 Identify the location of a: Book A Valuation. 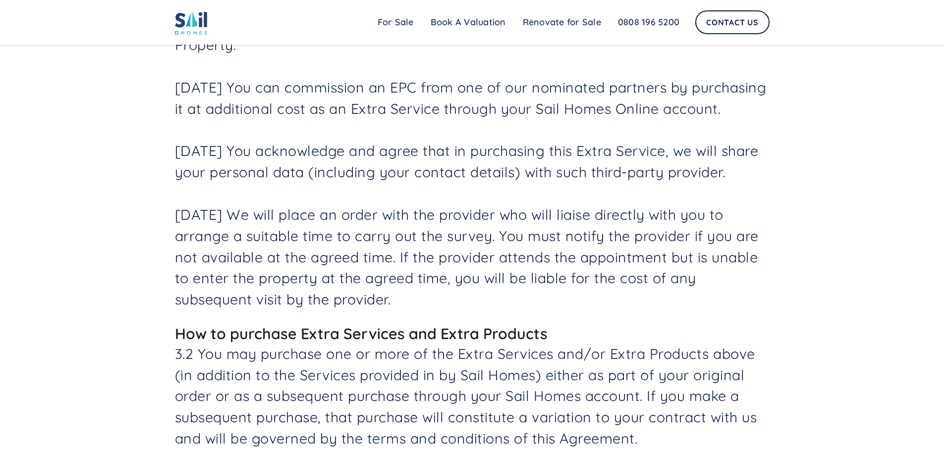
(468, 22).